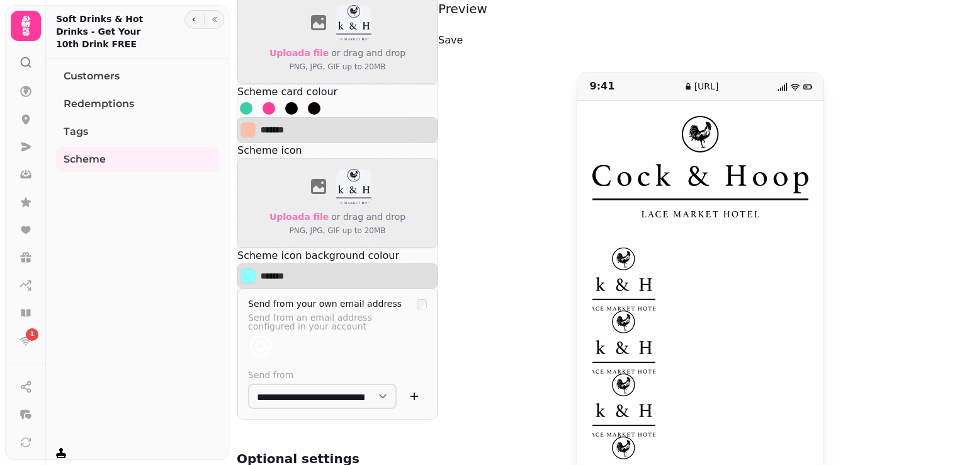  What do you see at coordinates (269, 150) in the screenshot?
I see `label: Scheme icon` at bounding box center [269, 150].